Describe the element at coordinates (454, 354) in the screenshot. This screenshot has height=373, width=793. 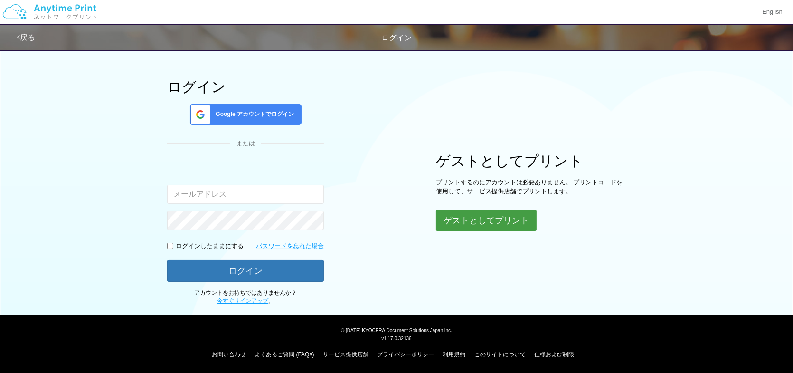
I see `a: 利用規約` at that location.